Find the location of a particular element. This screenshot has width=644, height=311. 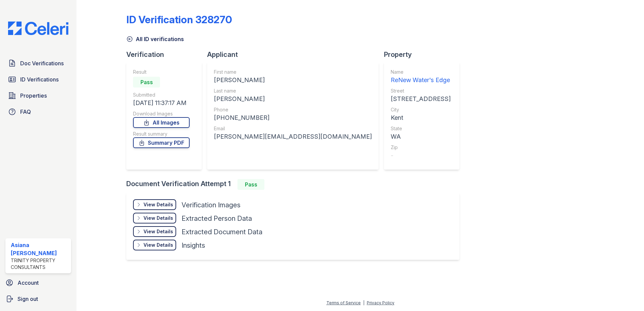

div: WA is located at coordinates (421, 137).